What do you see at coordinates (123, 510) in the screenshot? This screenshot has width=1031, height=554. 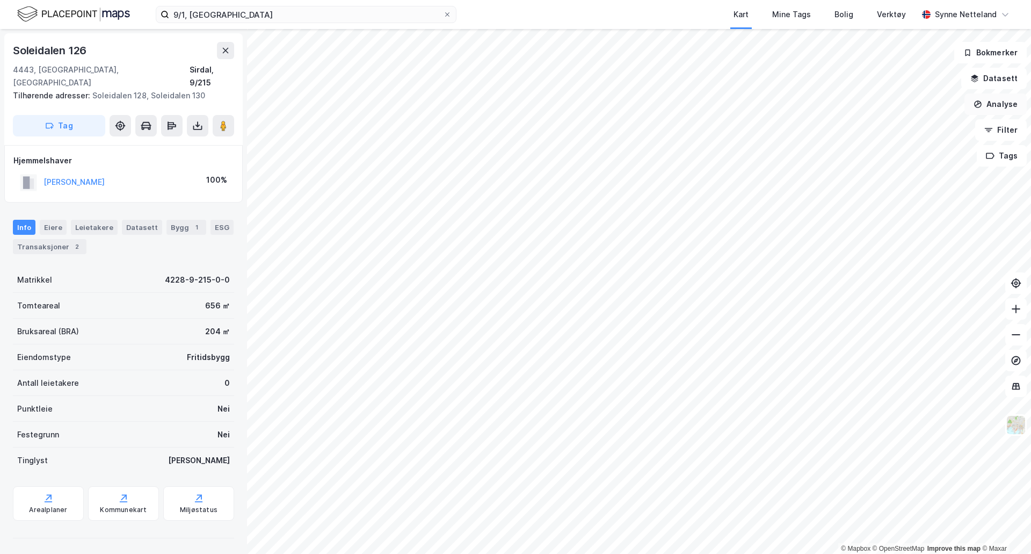 I see `div: Kommunekart` at bounding box center [123, 510].